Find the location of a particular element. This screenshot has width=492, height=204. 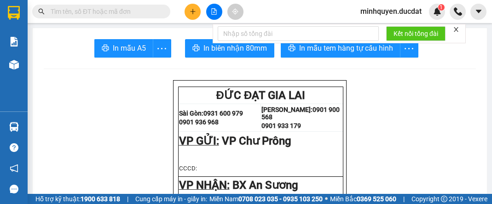

sup: 1 is located at coordinates (441, 7).